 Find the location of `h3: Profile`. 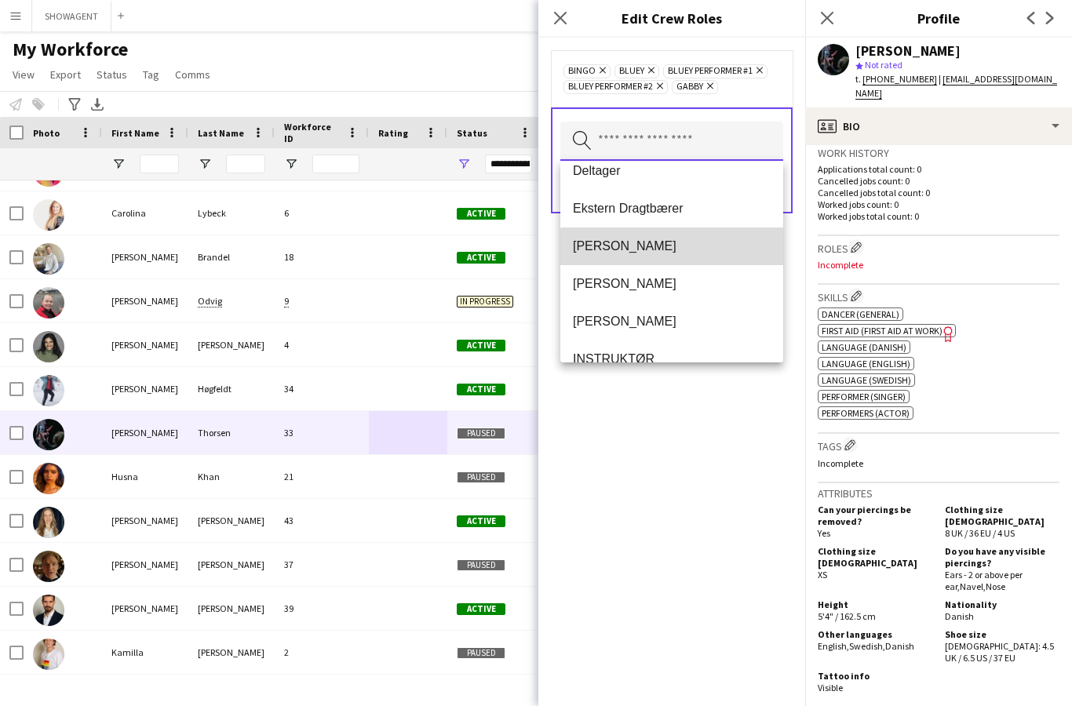

h3: Profile is located at coordinates (939, 18).